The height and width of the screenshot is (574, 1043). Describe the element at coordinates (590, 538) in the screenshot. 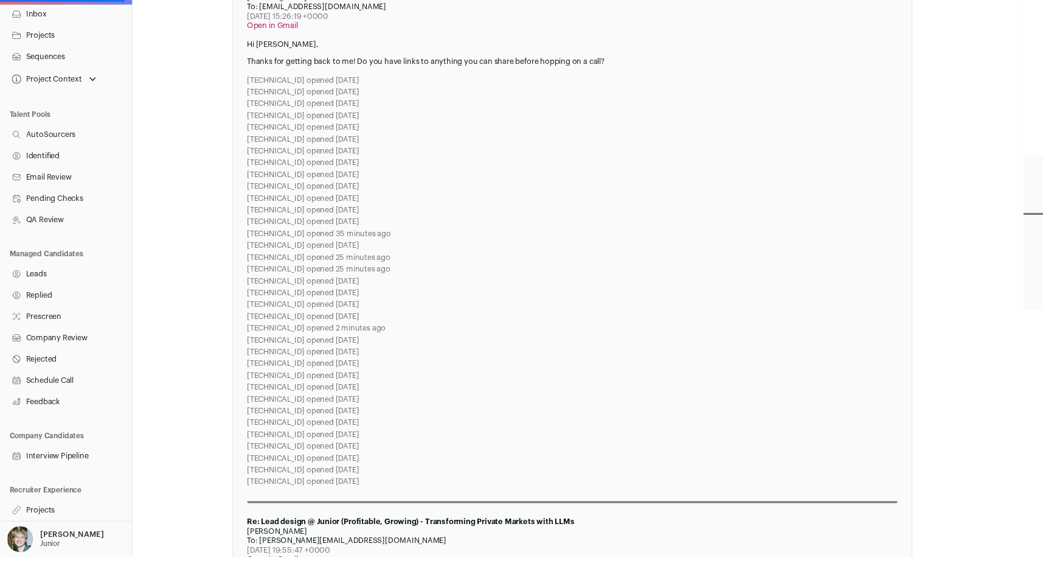

I see `div: Re: Lead design @ Junior (Profitable, Growing) - Transforming Private Markets with LLMs` at that location.